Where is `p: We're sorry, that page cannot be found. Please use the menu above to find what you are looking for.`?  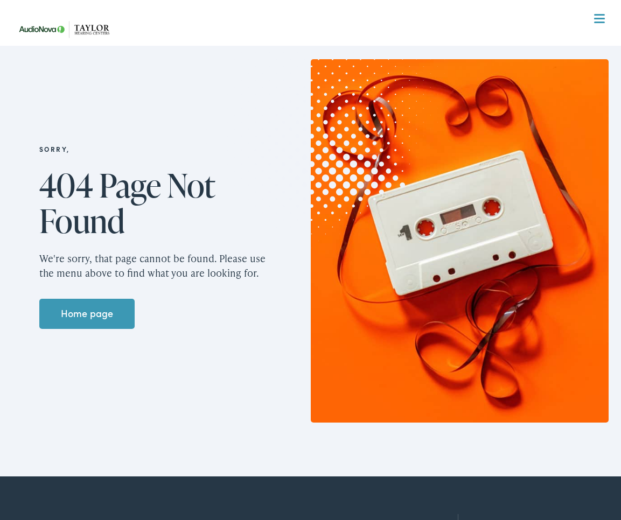 p: We're sorry, that page cannot be found. Please use the menu above to find what you are looking for. is located at coordinates (160, 265).